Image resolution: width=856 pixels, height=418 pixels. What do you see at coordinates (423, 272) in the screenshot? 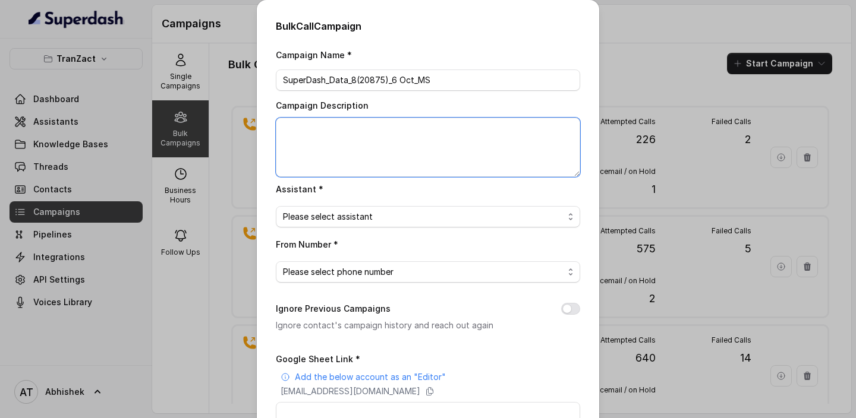
I see `span: Please select phone number` at bounding box center [423, 272].